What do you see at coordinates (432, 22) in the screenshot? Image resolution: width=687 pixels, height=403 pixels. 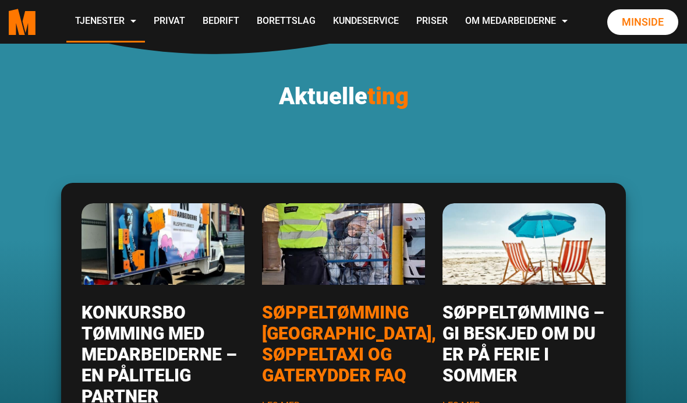 I see `a: Priser` at bounding box center [432, 22].